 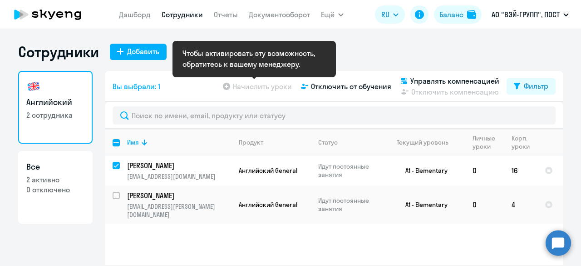 What do you see at coordinates (351, 86) in the screenshot?
I see `span: Отключить от обучения` at bounding box center [351, 86].